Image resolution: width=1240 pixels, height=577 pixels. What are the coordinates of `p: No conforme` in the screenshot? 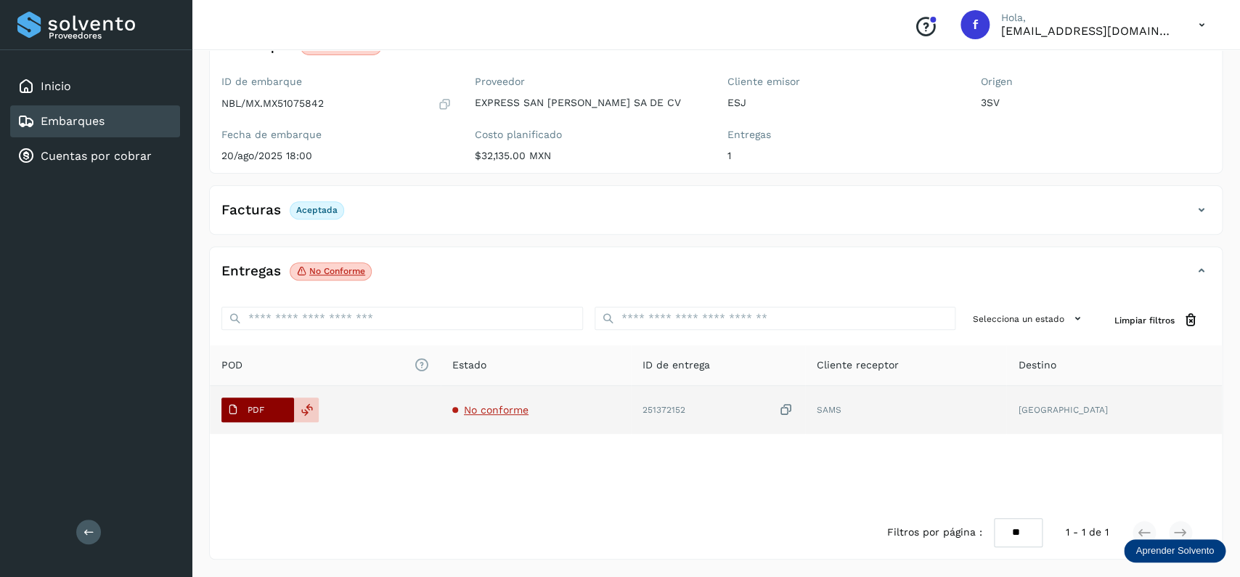 It's located at (337, 271).